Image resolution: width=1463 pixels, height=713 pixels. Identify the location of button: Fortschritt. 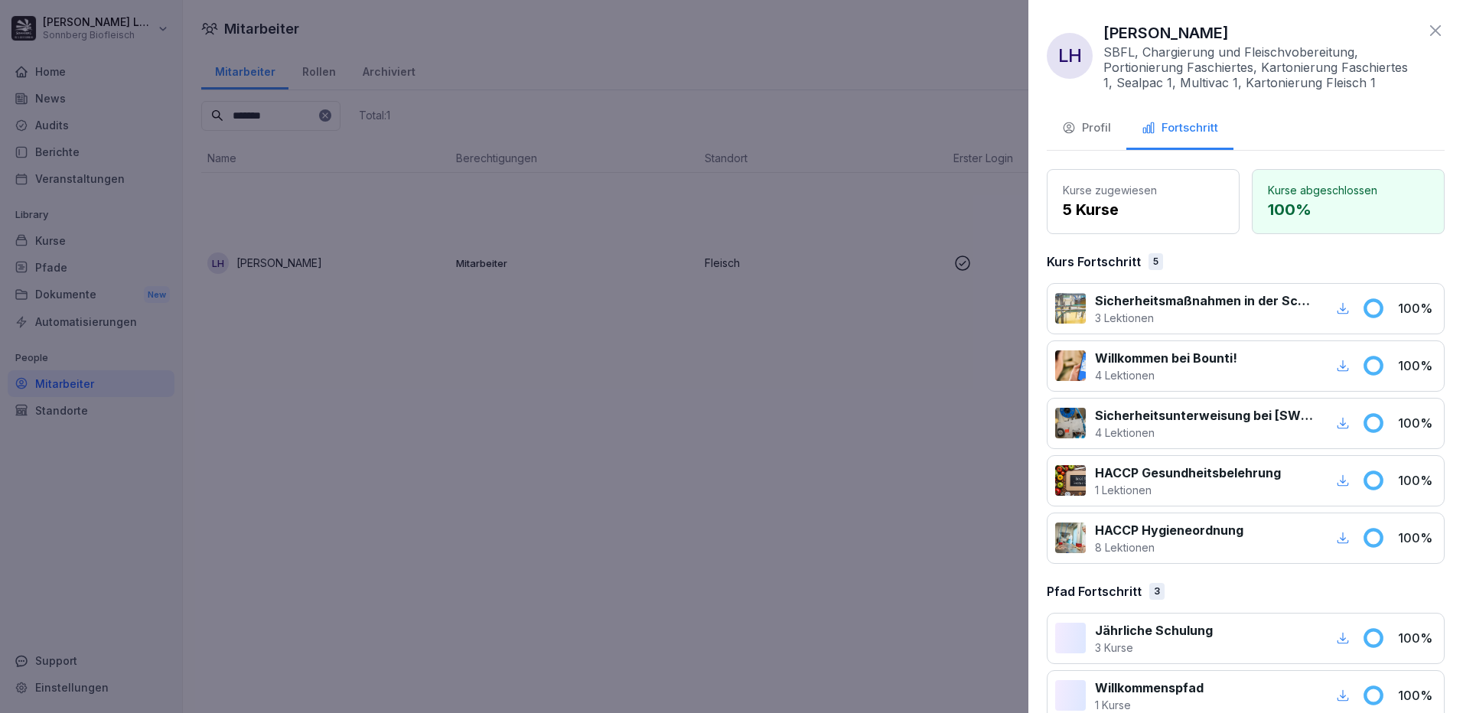
(1180, 129).